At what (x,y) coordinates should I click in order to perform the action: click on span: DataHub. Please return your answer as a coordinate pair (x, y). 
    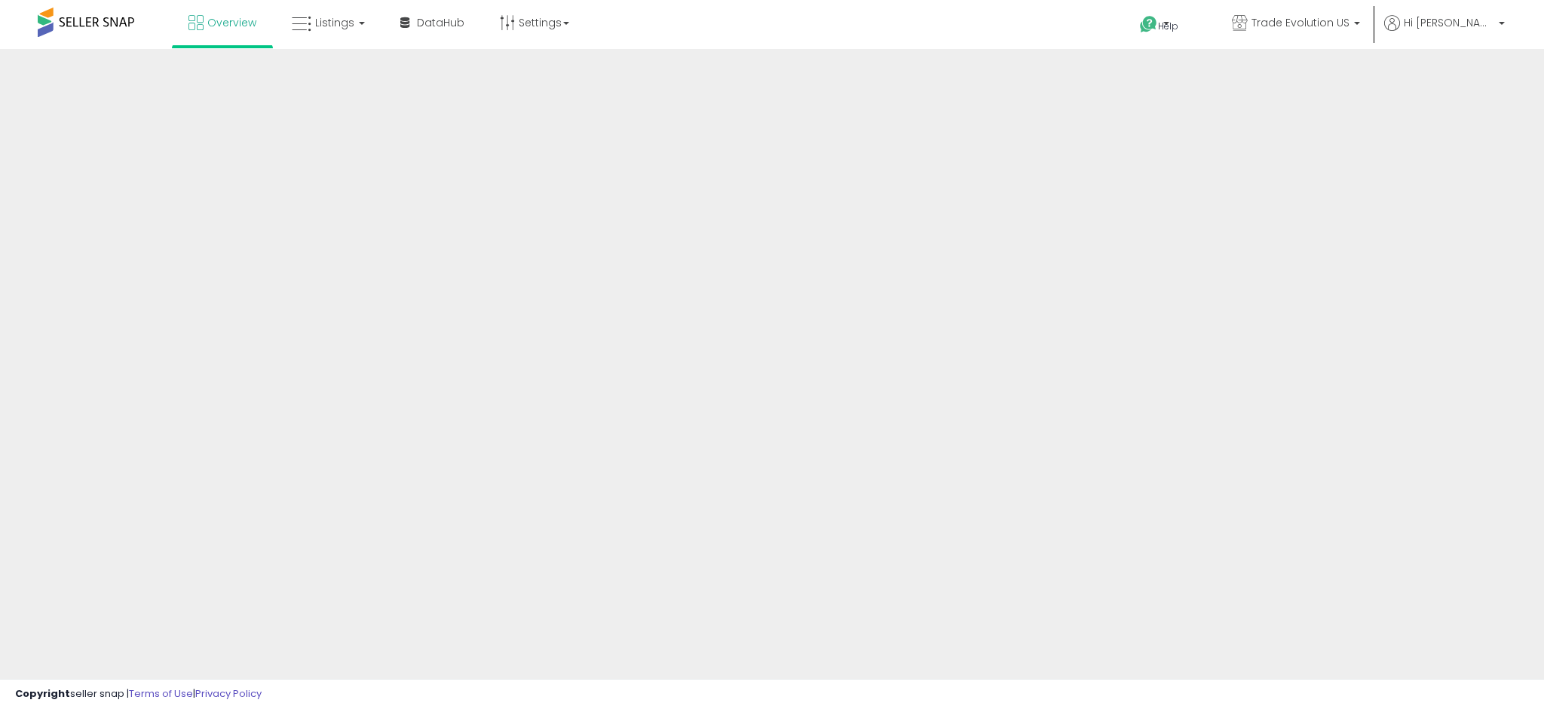
    Looking at the image, I should click on (440, 23).